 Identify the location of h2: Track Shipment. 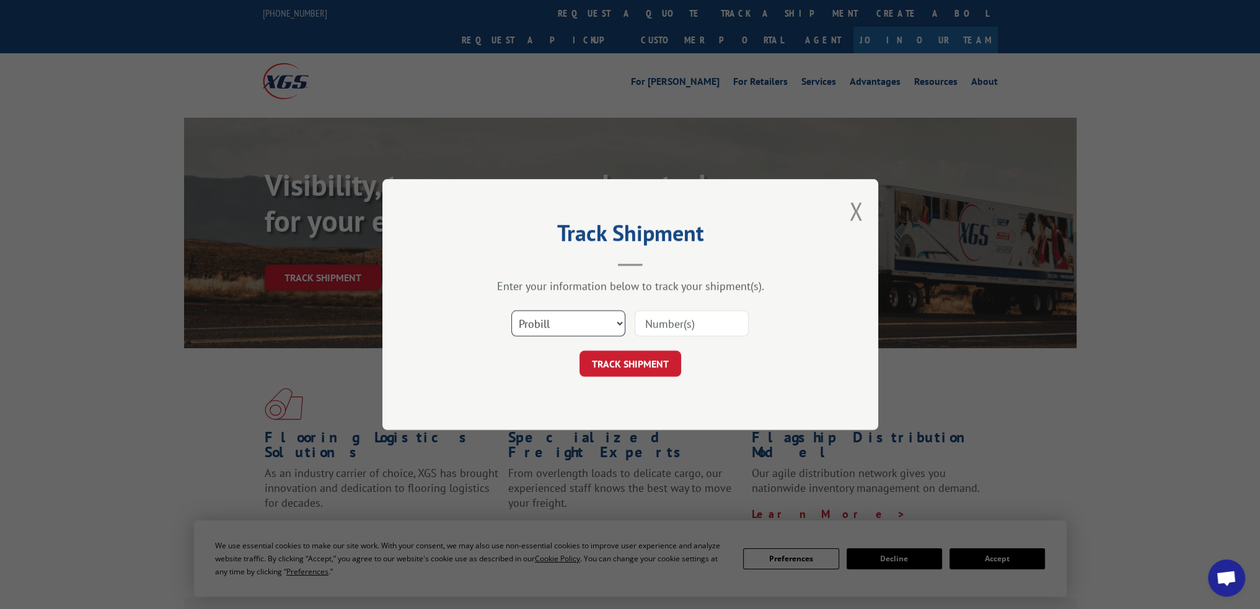
(630, 236).